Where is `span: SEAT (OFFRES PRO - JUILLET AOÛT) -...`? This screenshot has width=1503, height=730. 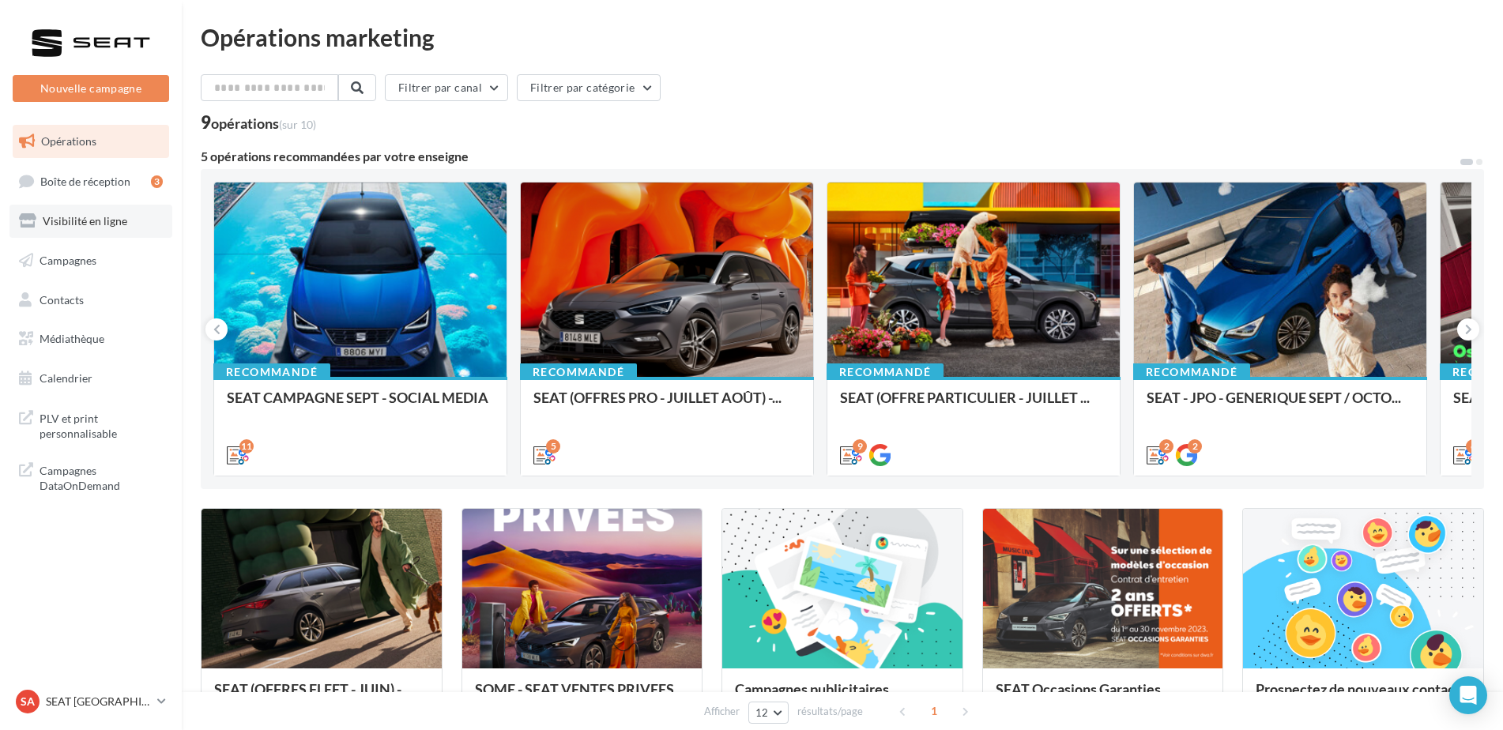 span: SEAT (OFFRES PRO - JUILLET AOÛT) -... is located at coordinates (657, 397).